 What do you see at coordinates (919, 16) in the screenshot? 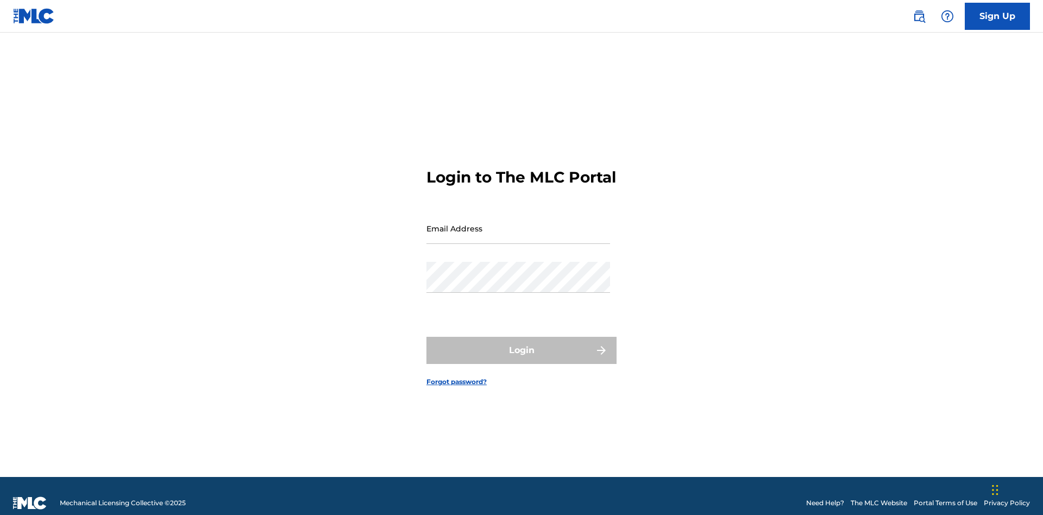
I see `a: Public Search` at bounding box center [919, 16].